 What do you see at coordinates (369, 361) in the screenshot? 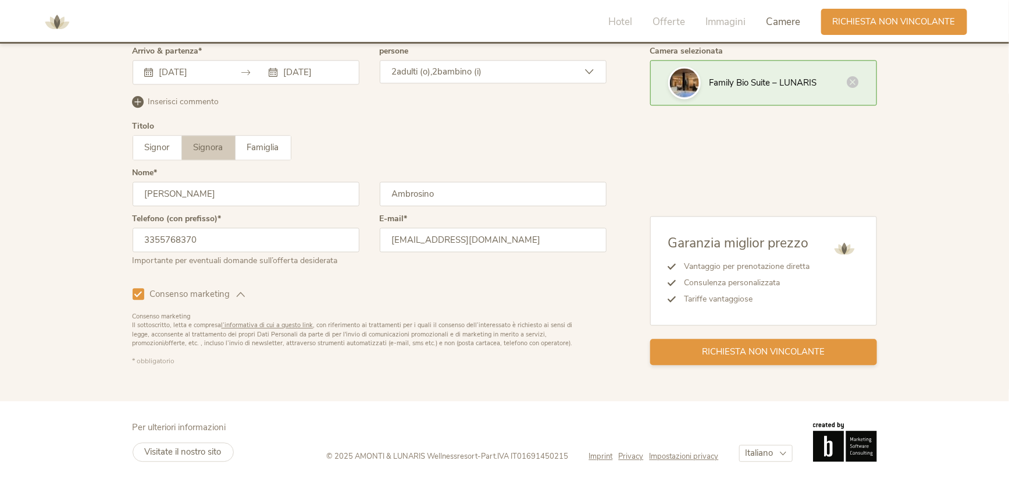
I see `div: * obbligatorio` at bounding box center [369, 361].